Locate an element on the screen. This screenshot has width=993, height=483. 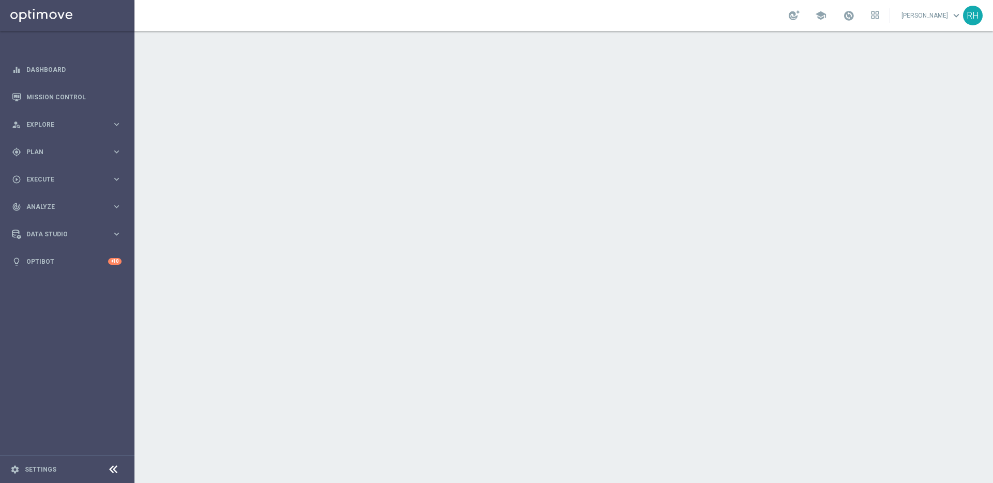
button: Data Studio keyboard_arrow_right is located at coordinates (67, 234).